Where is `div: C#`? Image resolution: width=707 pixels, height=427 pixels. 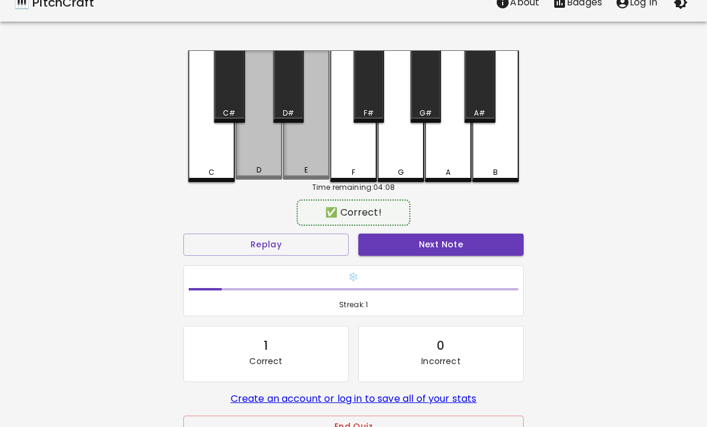
div: C# is located at coordinates (229, 113).